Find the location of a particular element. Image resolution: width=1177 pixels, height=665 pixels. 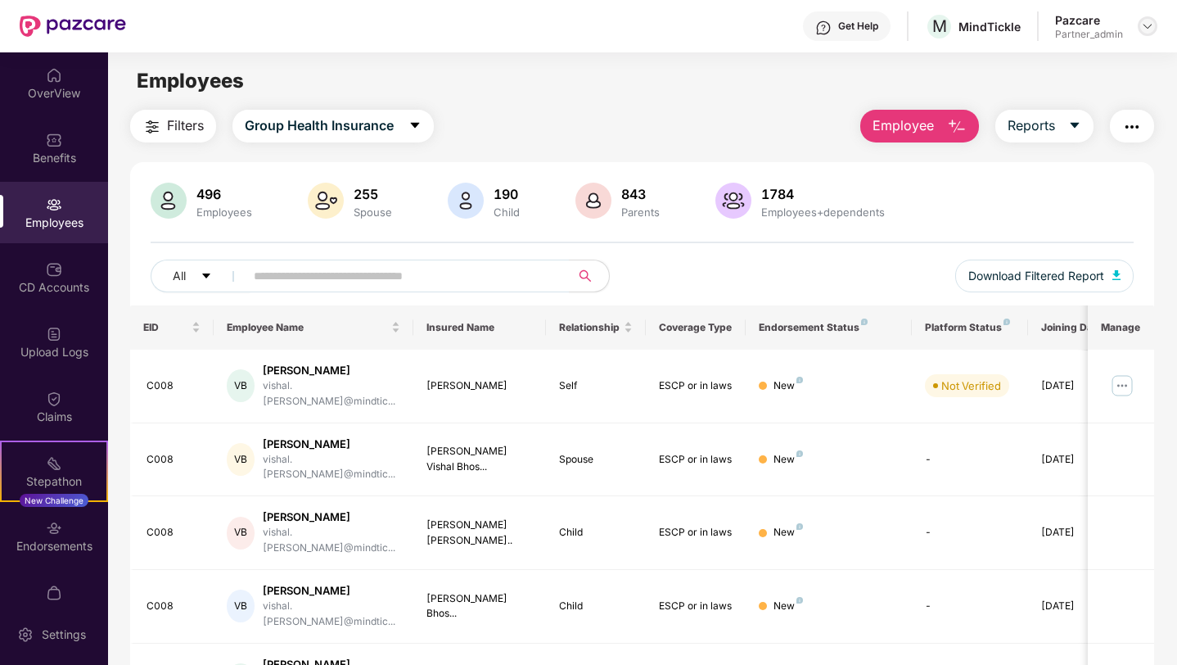

img: svg+xml;base64,PHN2ZyBpZD0iRW1wbG95ZWVzIiB4bWxucz0iaHR0cDovL3d3dy53My5vcmcvMjAwMC9zdmciIHdpZHRoPS... is located at coordinates (54, 205).